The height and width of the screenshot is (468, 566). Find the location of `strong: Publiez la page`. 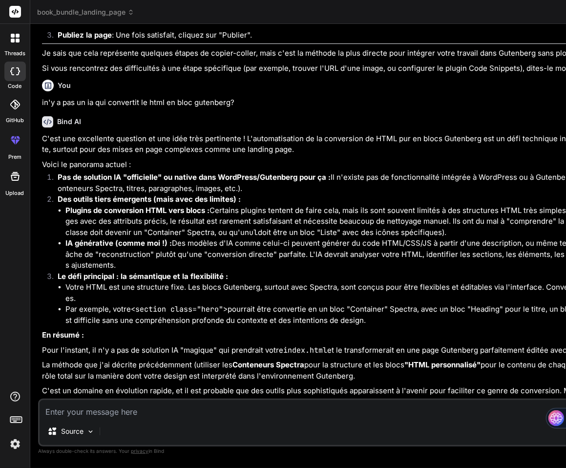

strong: Publiez la page is located at coordinates (84, 35).